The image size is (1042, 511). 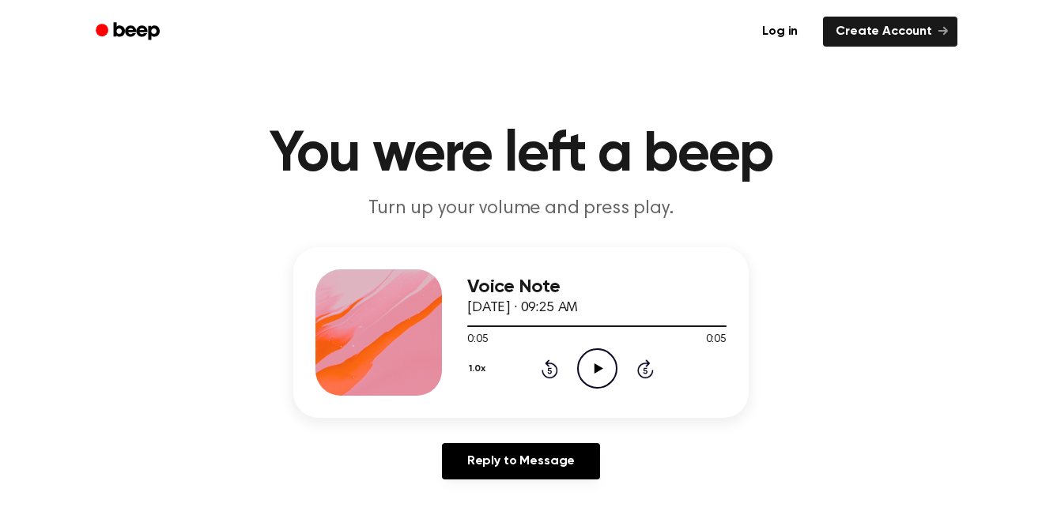 What do you see at coordinates (479, 369) in the screenshot?
I see `button: 1.0x` at bounding box center [479, 369].